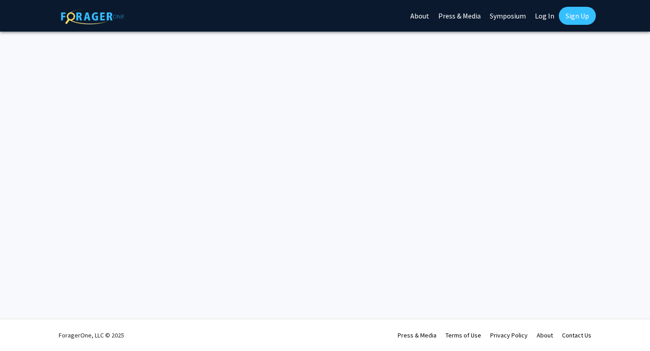 Image resolution: width=650 pixels, height=351 pixels. What do you see at coordinates (577, 16) in the screenshot?
I see `a: Sign Up` at bounding box center [577, 16].